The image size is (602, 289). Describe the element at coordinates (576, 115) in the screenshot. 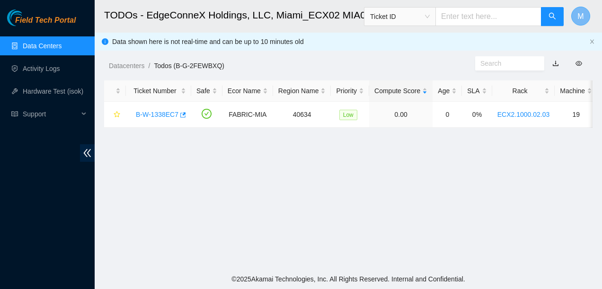

I see `td: 19` at that location.